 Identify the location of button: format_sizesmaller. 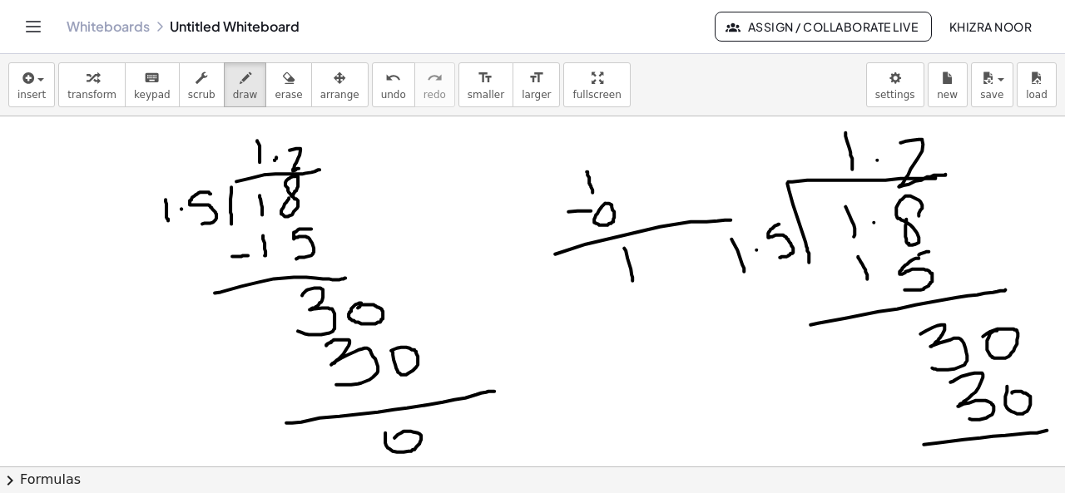
(486, 85).